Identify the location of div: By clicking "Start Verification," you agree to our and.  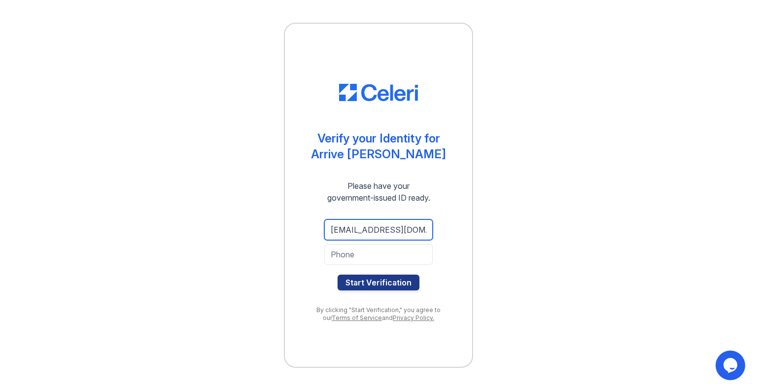
(378, 314).